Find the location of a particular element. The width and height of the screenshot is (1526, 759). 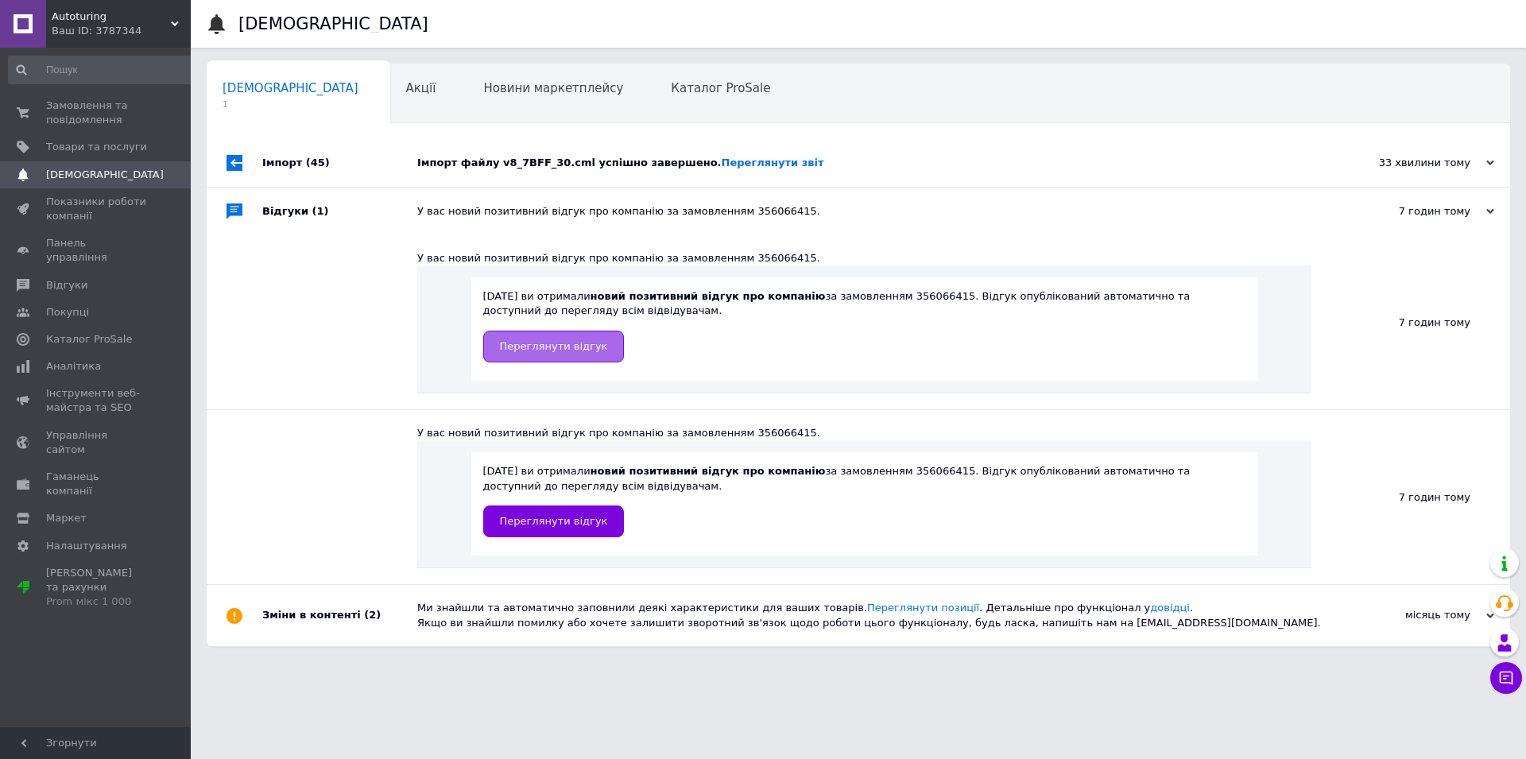

span: Замовлення та повідомлення is located at coordinates (96, 113).